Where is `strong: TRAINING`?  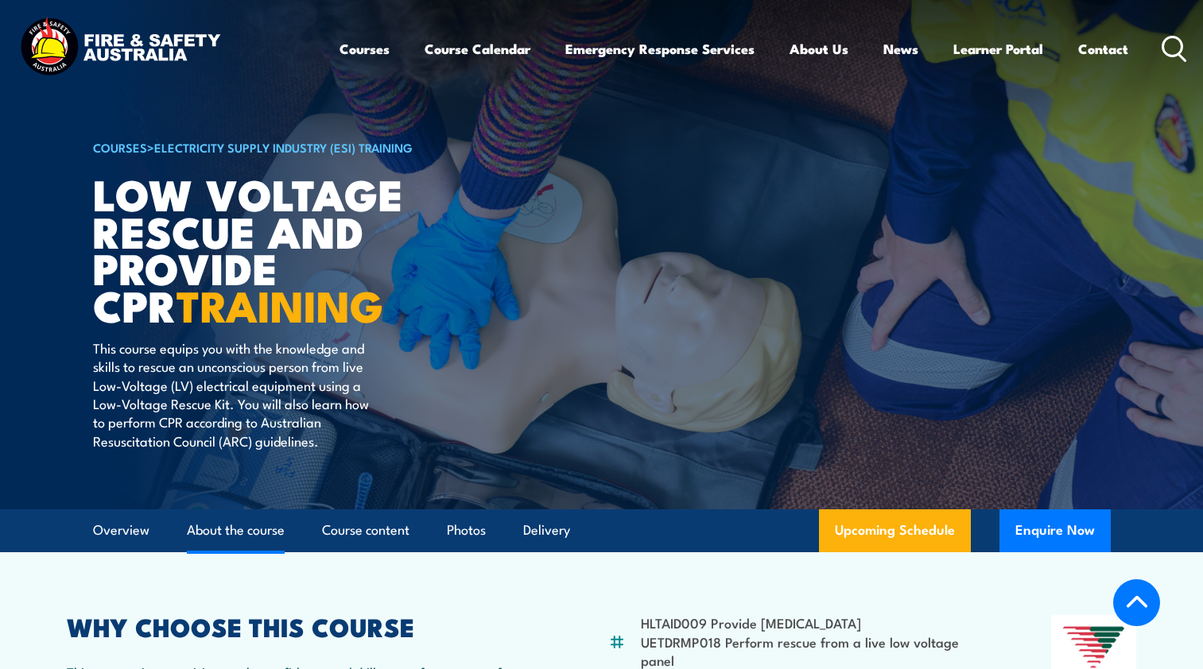 strong: TRAINING is located at coordinates (280, 304).